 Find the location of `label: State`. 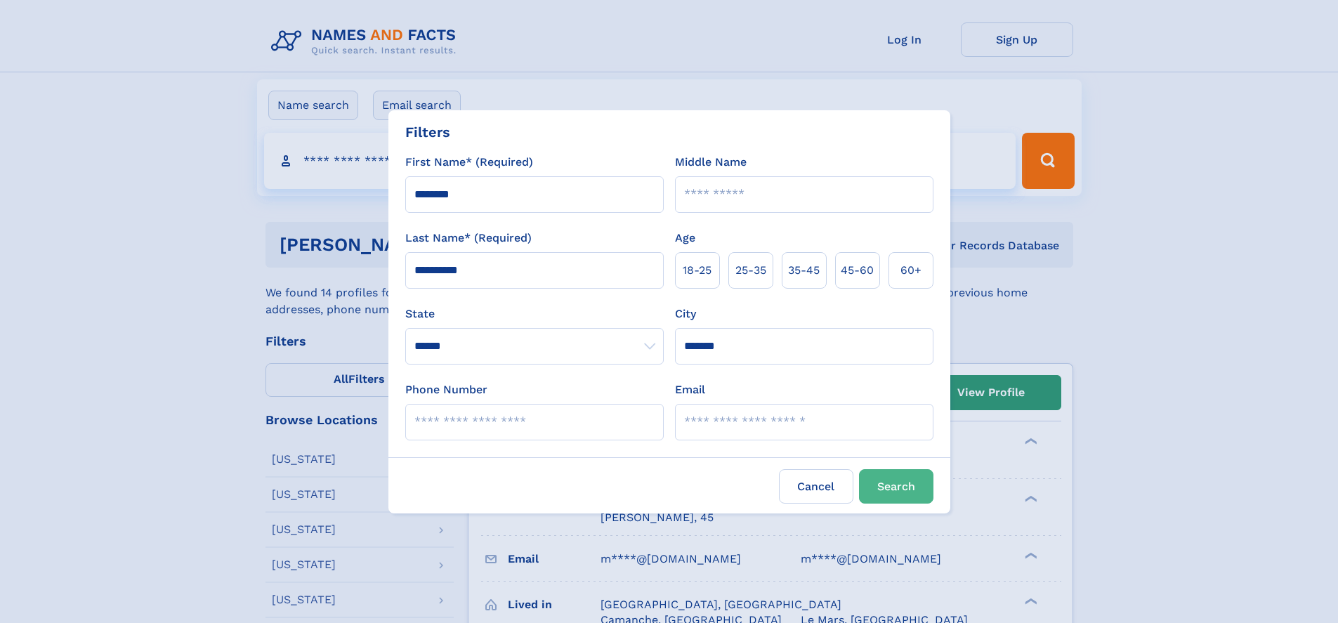

label: State is located at coordinates (535, 314).